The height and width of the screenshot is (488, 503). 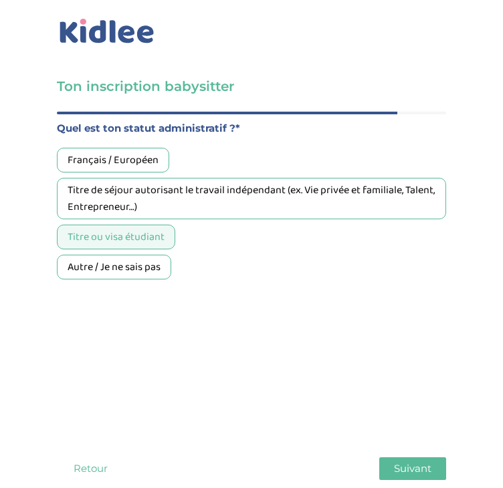 I want to click on img: logo_kidlee_bleu, so click(x=107, y=31).